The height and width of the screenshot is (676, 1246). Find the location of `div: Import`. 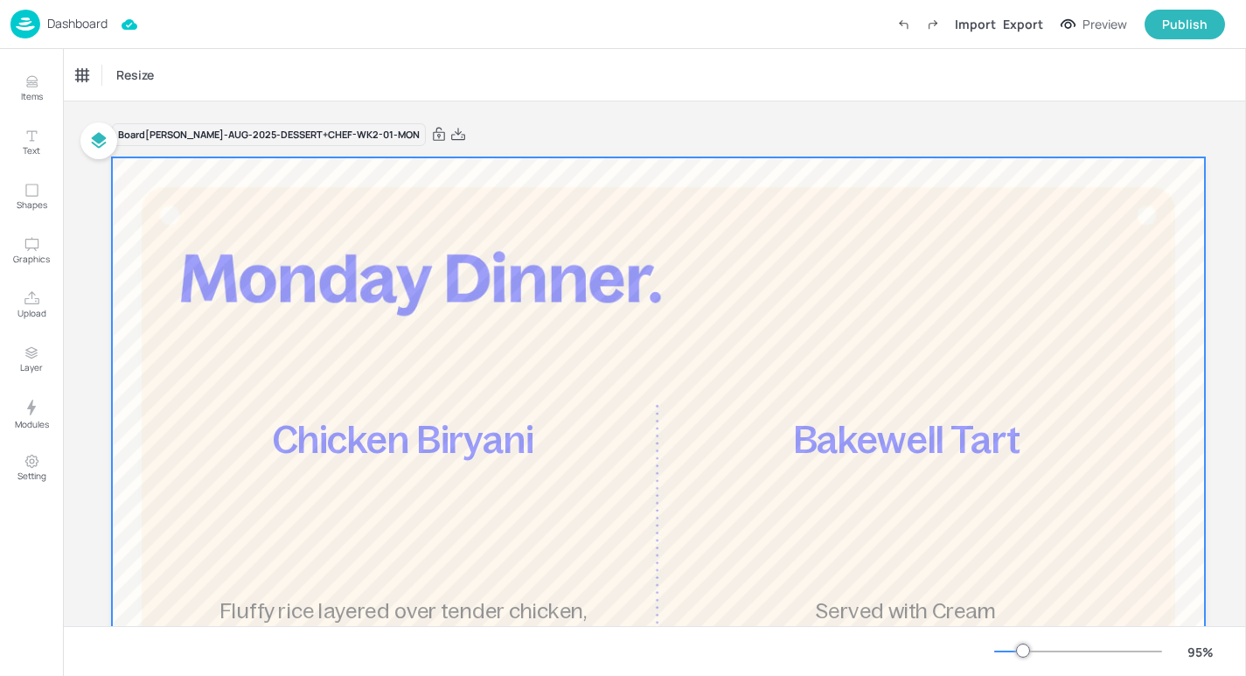

div: Import is located at coordinates (975, 24).